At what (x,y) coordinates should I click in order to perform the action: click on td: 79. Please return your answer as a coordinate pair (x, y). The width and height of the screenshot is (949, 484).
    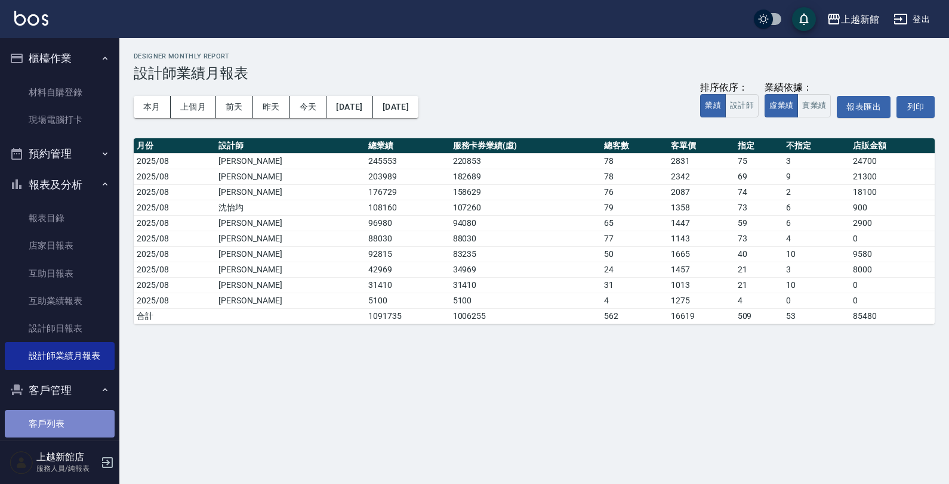
    Looking at the image, I should click on (634, 208).